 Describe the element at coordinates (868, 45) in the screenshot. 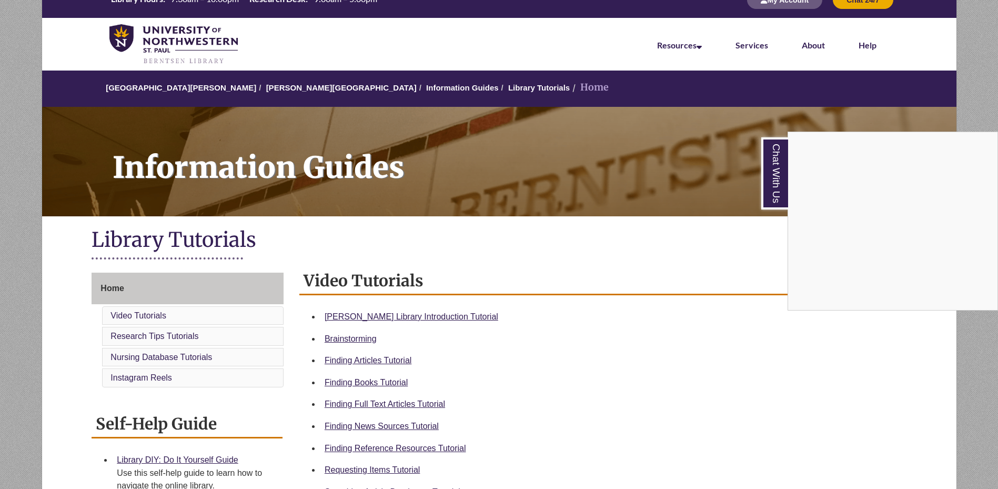

I see `a: Help` at that location.